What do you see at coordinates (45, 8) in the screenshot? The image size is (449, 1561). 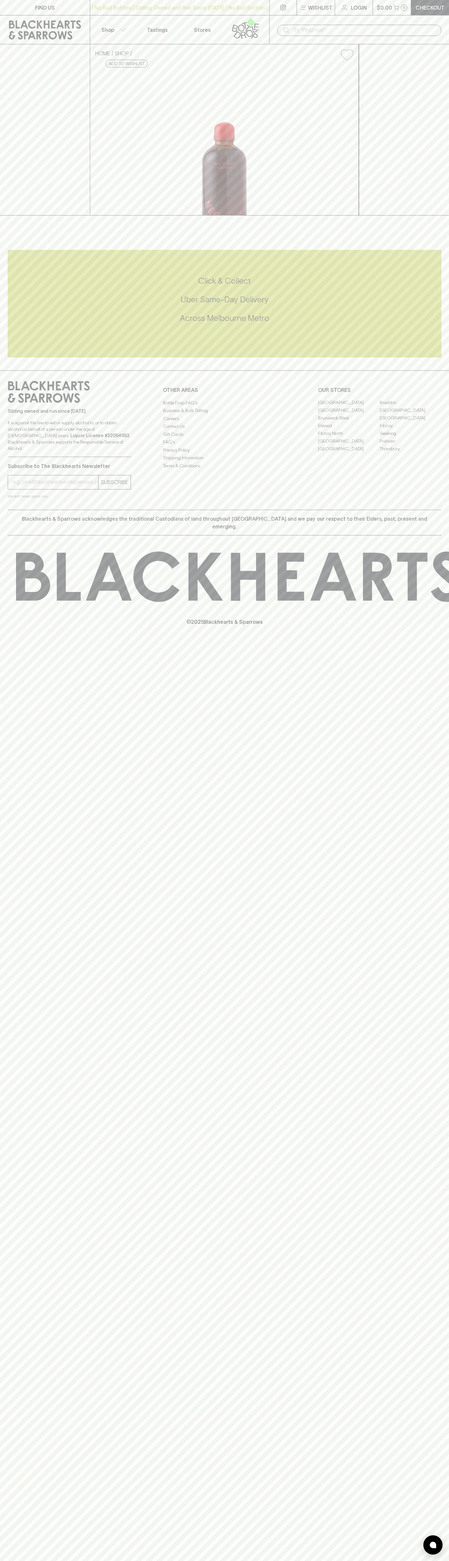 I see `p: FIND US` at bounding box center [45, 8].